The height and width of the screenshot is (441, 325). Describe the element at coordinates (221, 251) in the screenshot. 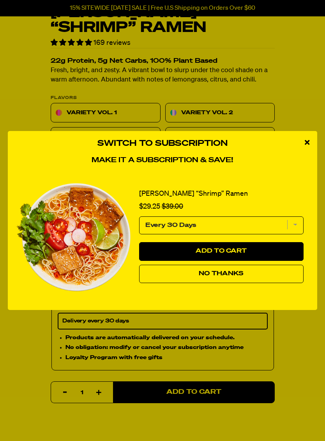

I see `span: Add to Cart` at that location.